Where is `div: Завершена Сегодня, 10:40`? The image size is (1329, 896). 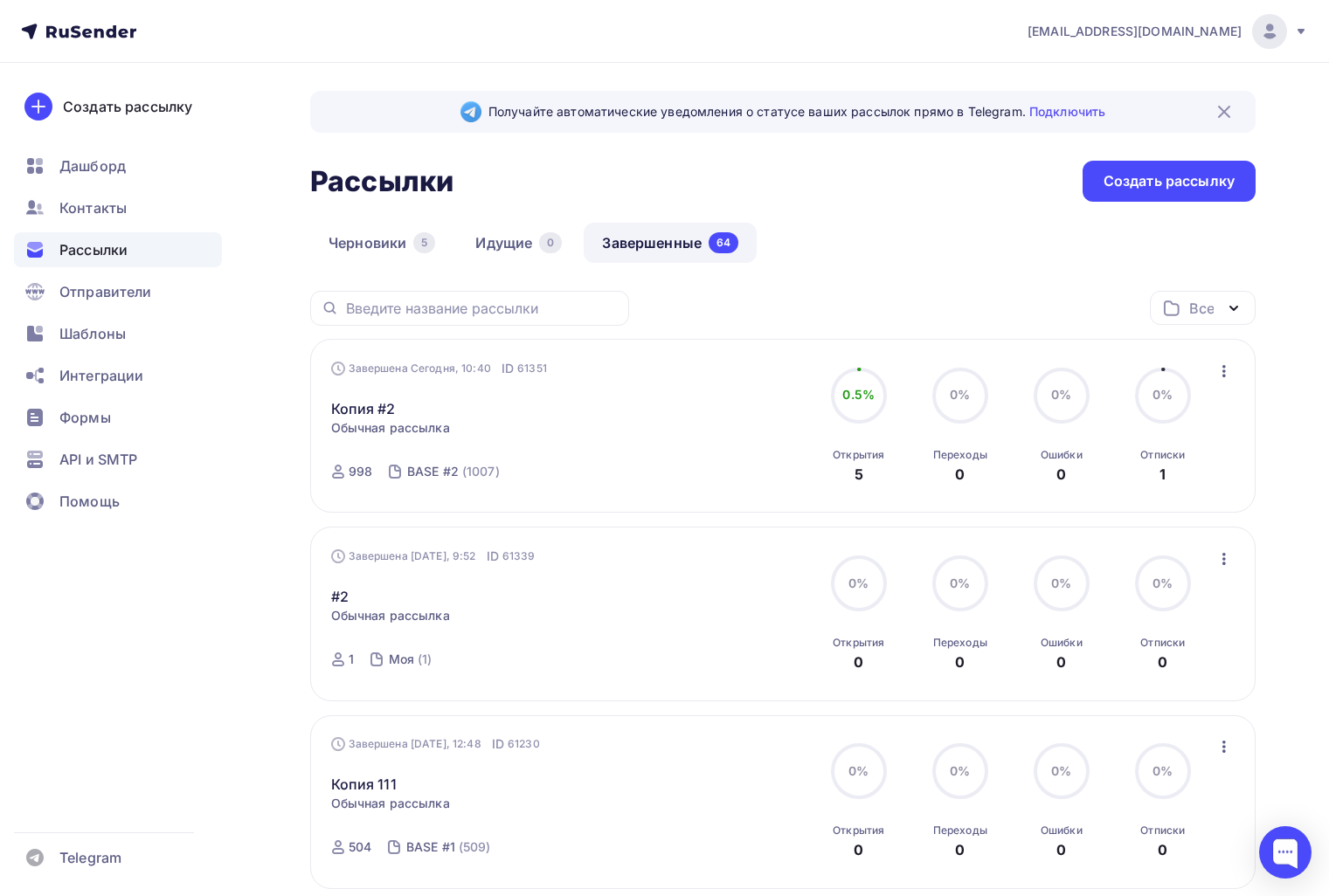
div: Завершена Сегодня, 10:40 is located at coordinates (438, 368).